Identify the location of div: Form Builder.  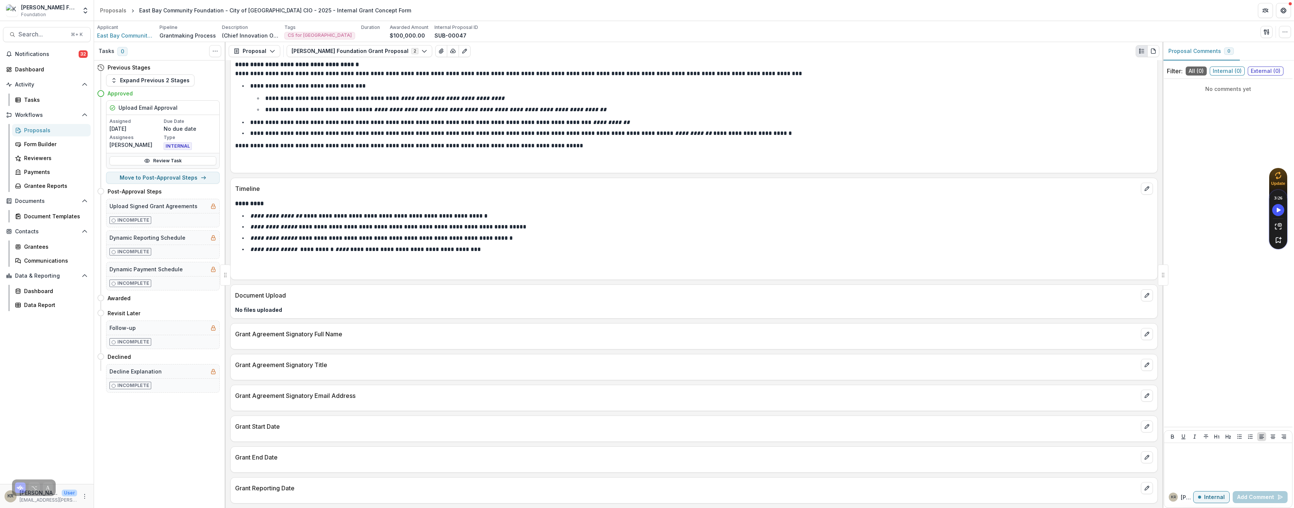
(54, 144).